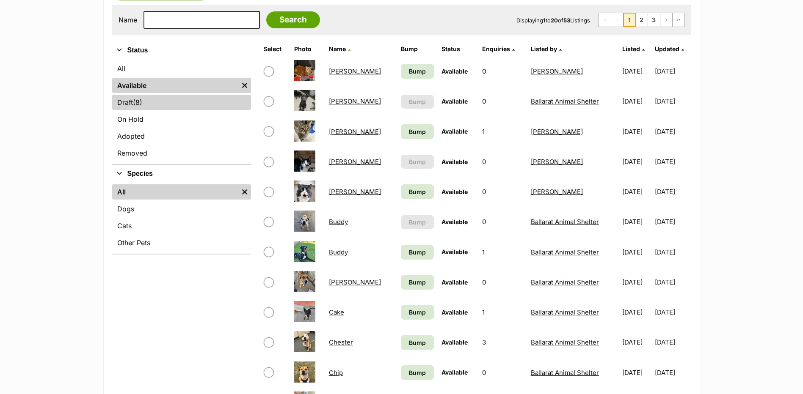  What do you see at coordinates (633, 49) in the screenshot?
I see `a: Listed` at bounding box center [633, 49].